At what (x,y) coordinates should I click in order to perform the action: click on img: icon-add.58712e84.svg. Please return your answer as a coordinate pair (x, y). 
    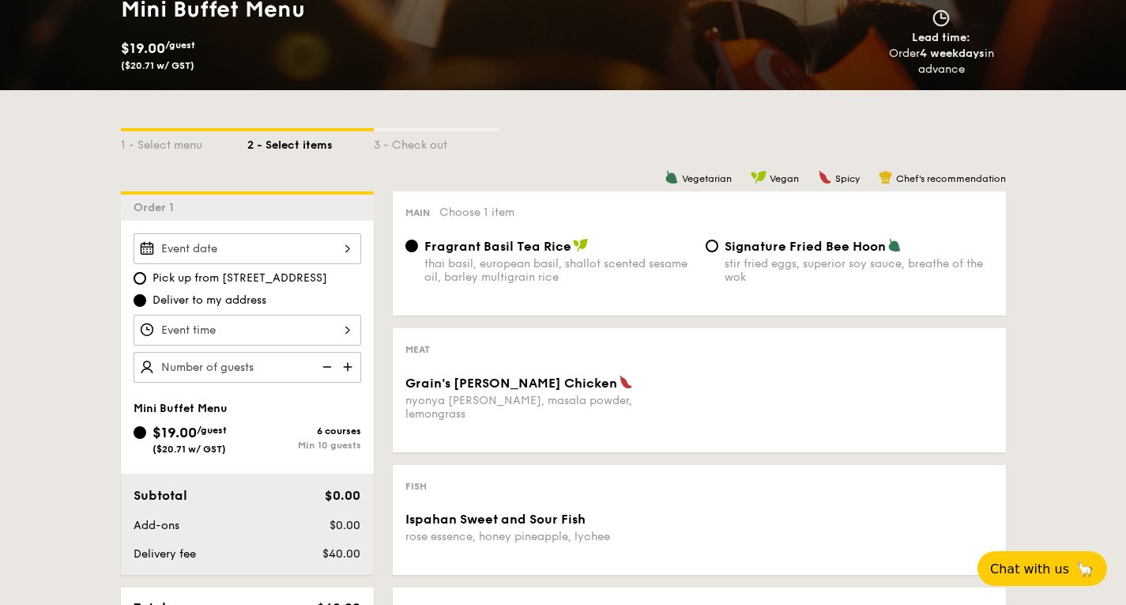
    Looking at the image, I should click on (349, 367).